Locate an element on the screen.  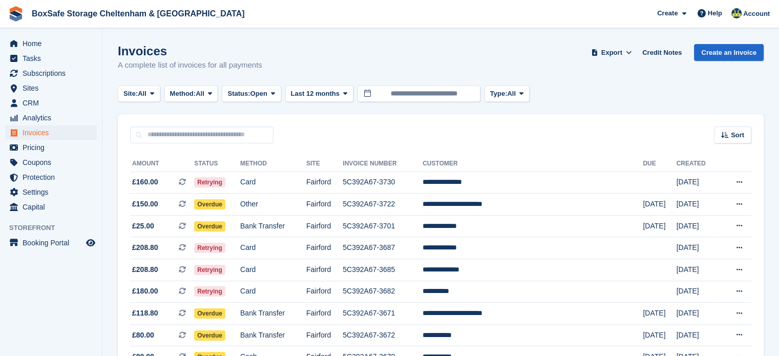
th: Site is located at coordinates (324, 164).